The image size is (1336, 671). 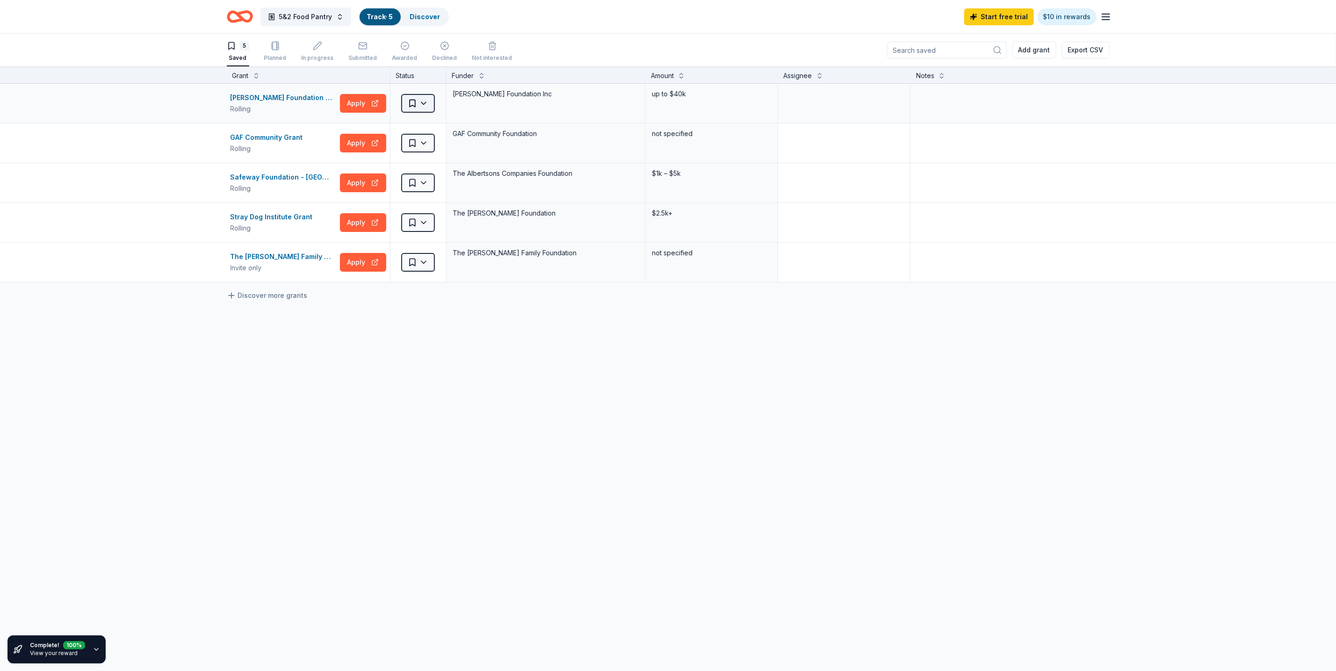 What do you see at coordinates (275, 52) in the screenshot?
I see `button: Planned` at bounding box center [275, 52].